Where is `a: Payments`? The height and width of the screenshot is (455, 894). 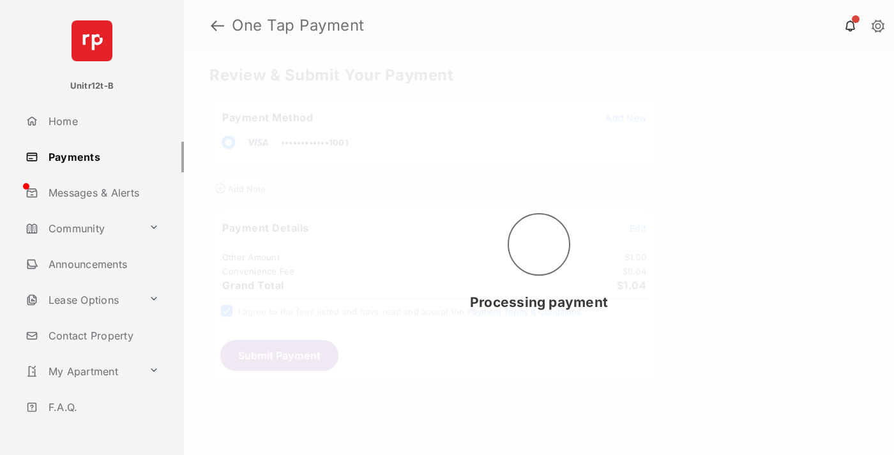 a: Payments is located at coordinates (102, 157).